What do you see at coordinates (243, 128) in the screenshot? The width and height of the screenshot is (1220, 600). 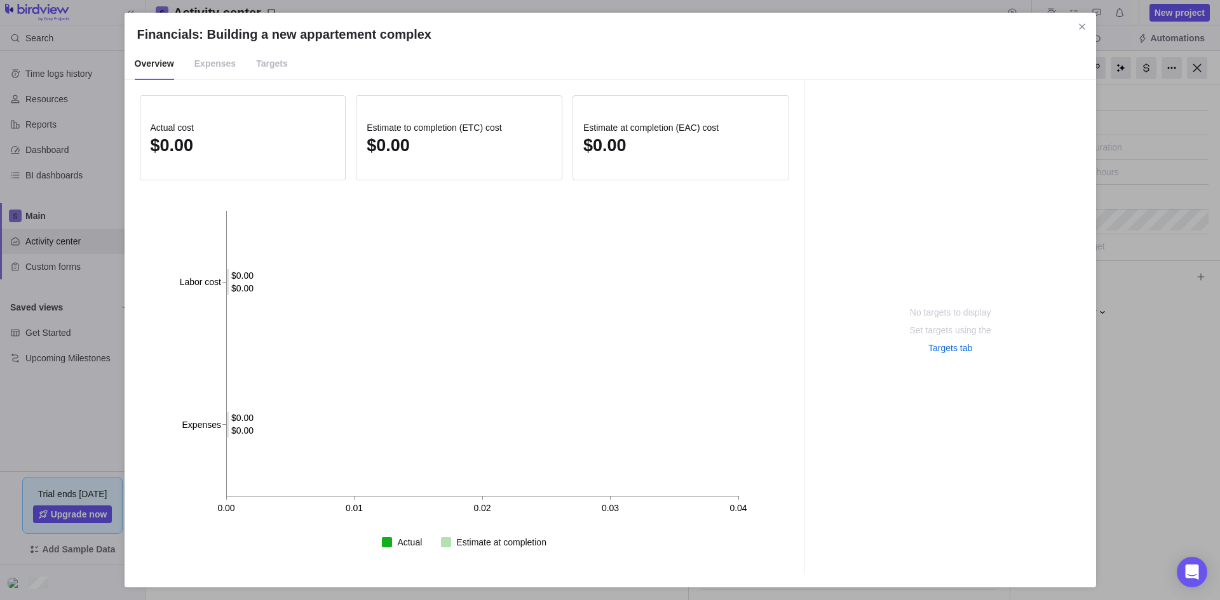 I see `span: Actual cost` at bounding box center [243, 128].